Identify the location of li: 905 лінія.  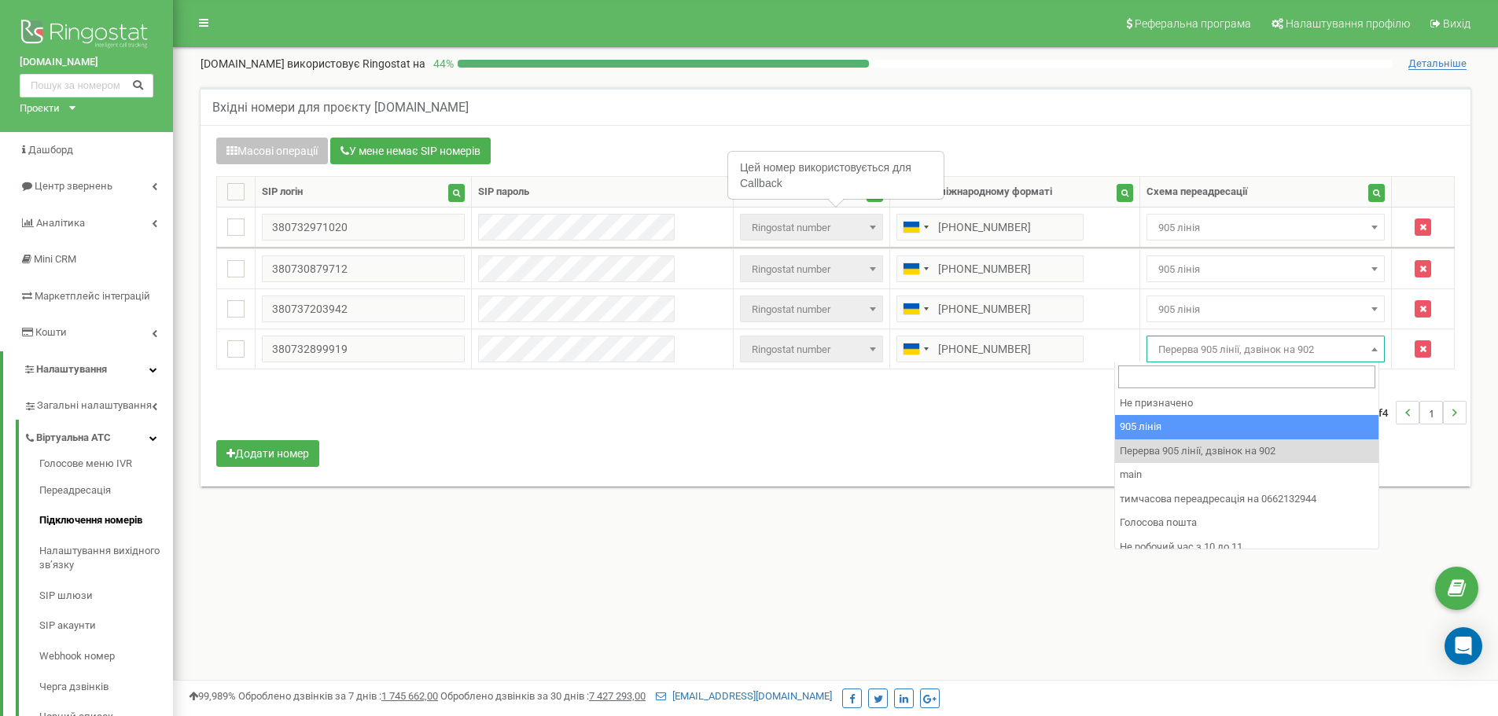
(1246, 427).